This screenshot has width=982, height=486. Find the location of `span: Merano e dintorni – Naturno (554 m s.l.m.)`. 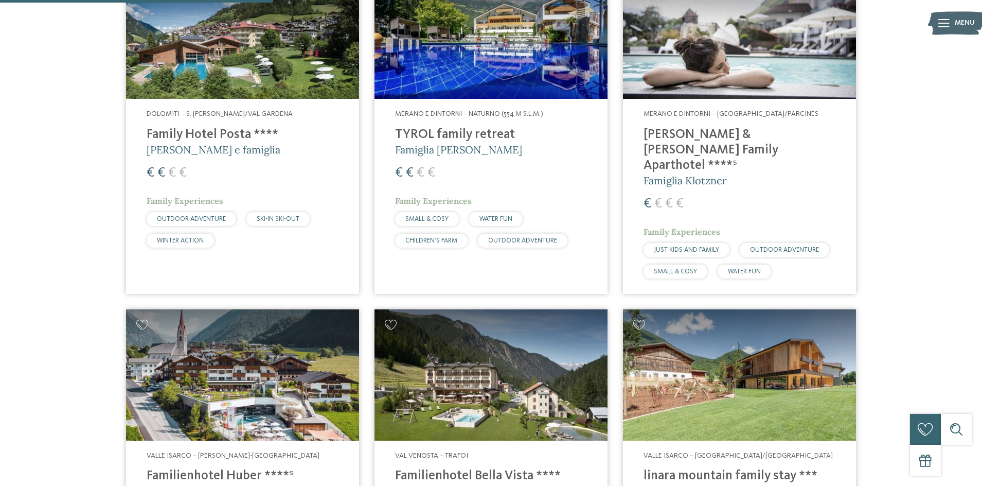

span: Merano e dintorni – Naturno (554 m s.l.m.) is located at coordinates (469, 114).